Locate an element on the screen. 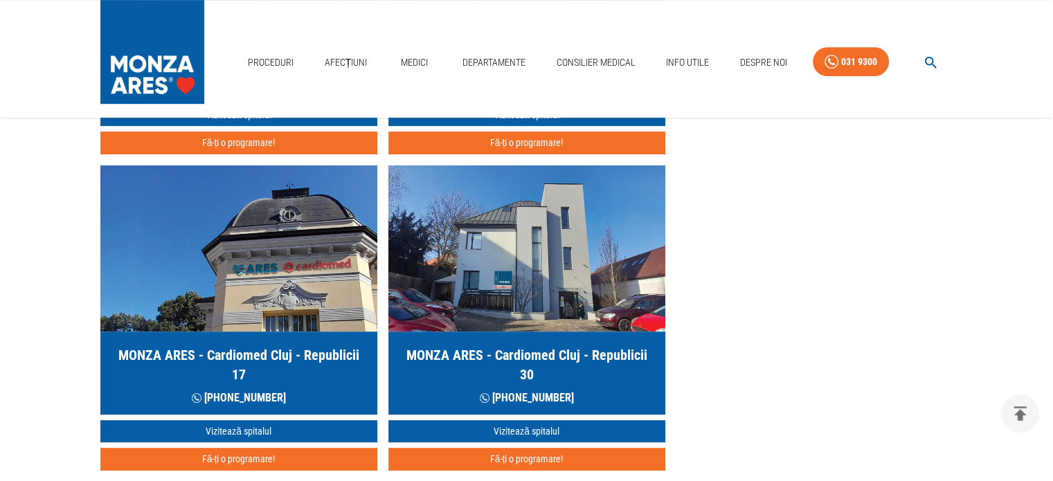 The height and width of the screenshot is (481, 1053). div: 031 9300 is located at coordinates (859, 62).